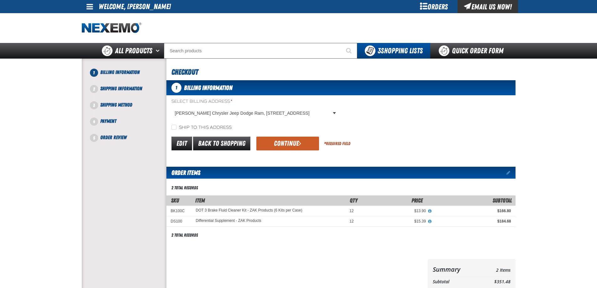 The width and height of the screenshot is (597, 288). Describe the element at coordinates (255, 102) in the screenshot. I see `label: Select Billing Address` at that location.